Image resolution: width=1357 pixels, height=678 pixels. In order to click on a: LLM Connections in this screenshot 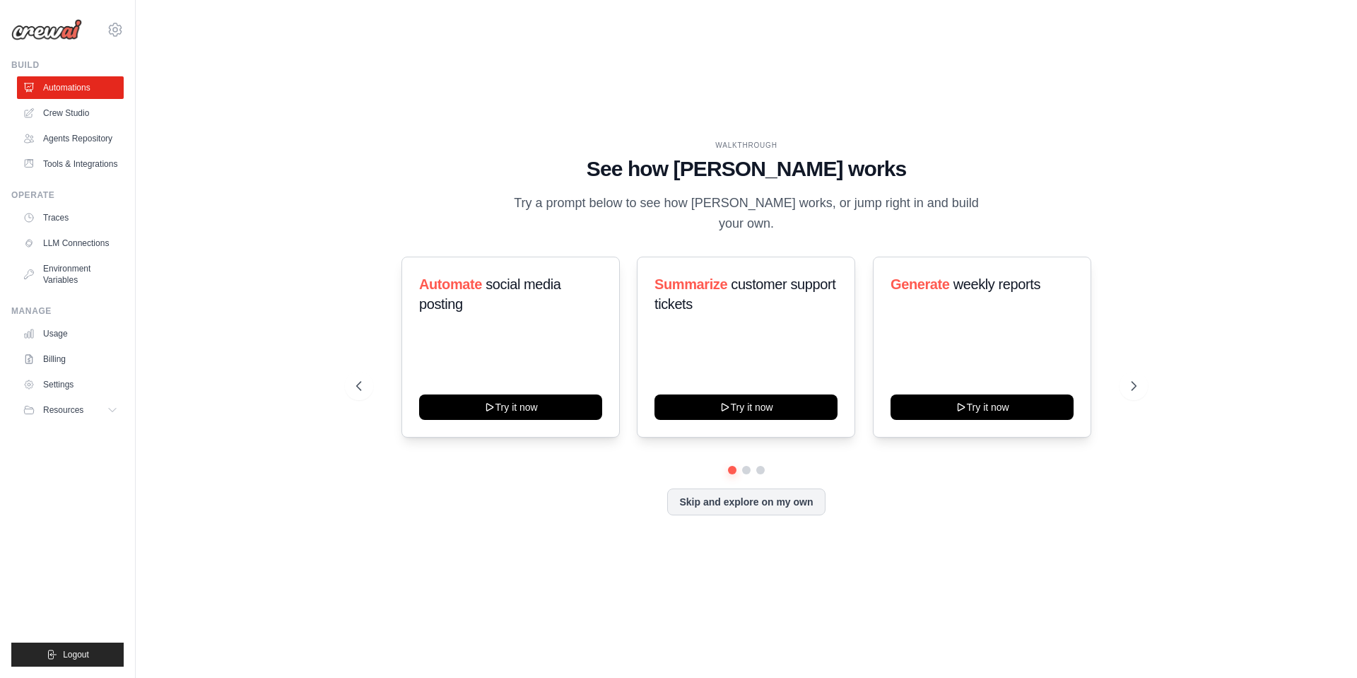, I will do `click(70, 243)`.